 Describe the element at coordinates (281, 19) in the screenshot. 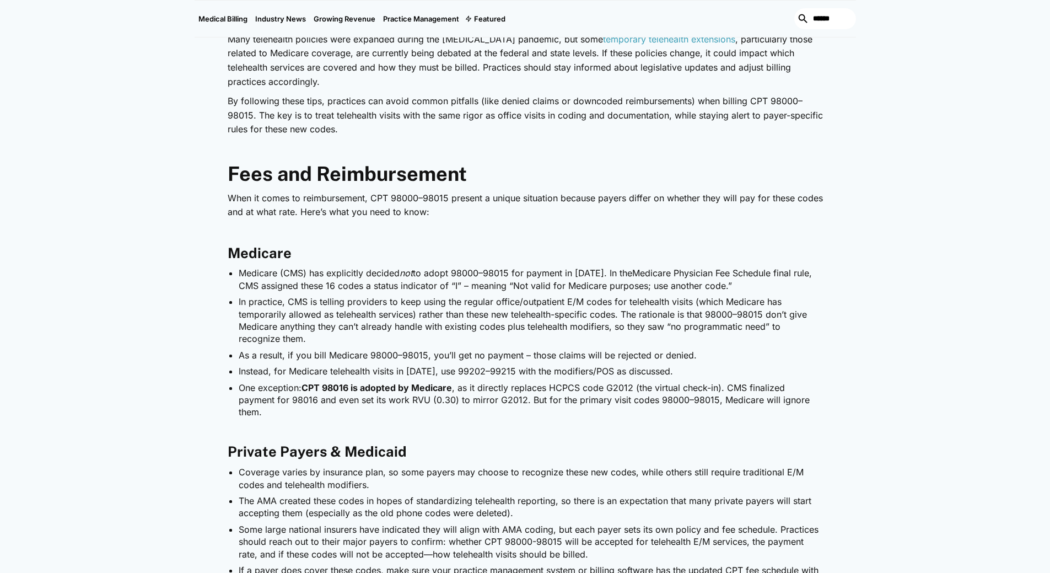

I see `a: Industry News` at that location.